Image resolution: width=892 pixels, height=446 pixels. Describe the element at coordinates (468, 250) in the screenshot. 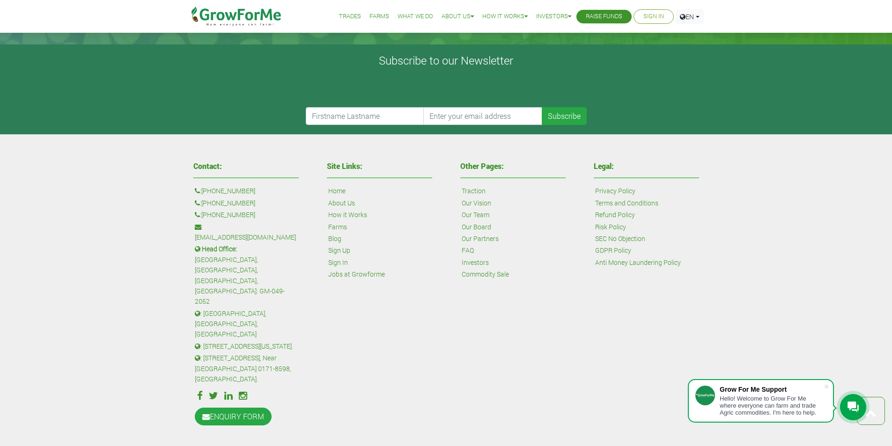

I see `a: FAQ` at that location.